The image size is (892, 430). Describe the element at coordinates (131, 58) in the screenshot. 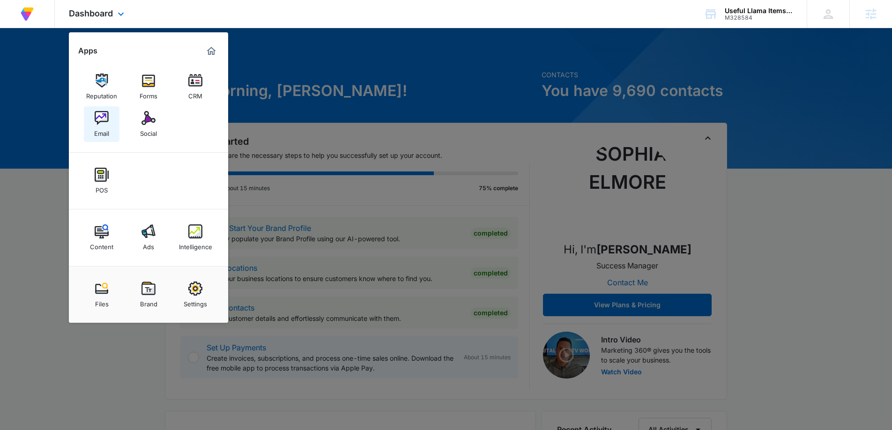

I see `div: Keywords by Traffic` at that location.